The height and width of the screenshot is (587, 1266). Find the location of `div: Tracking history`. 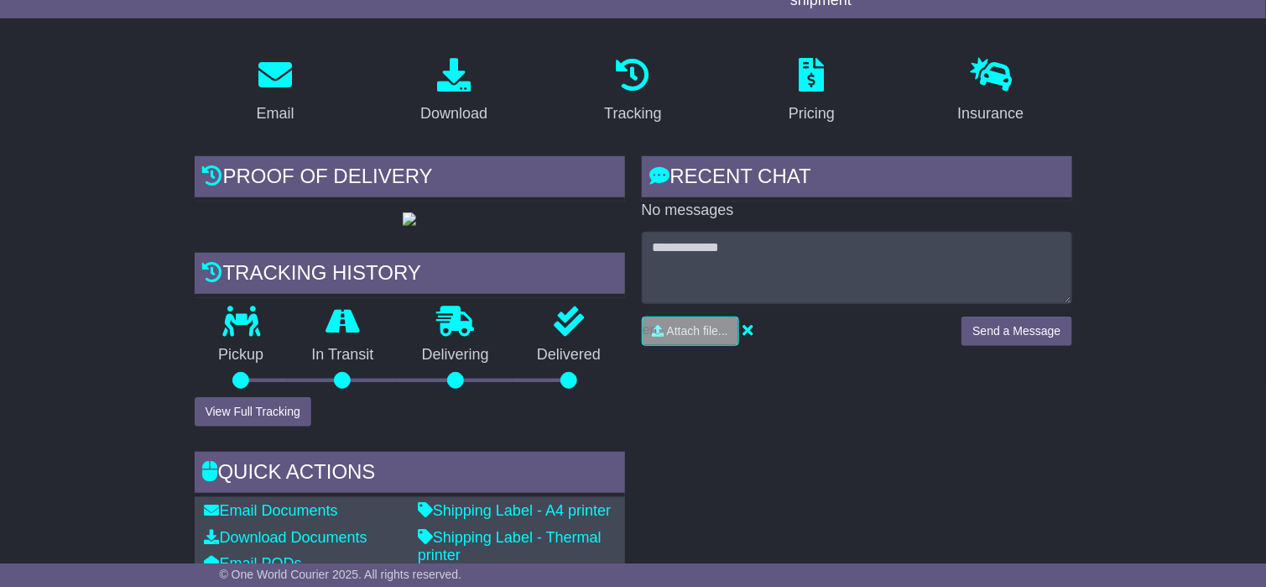

div: Tracking history is located at coordinates (410, 275).